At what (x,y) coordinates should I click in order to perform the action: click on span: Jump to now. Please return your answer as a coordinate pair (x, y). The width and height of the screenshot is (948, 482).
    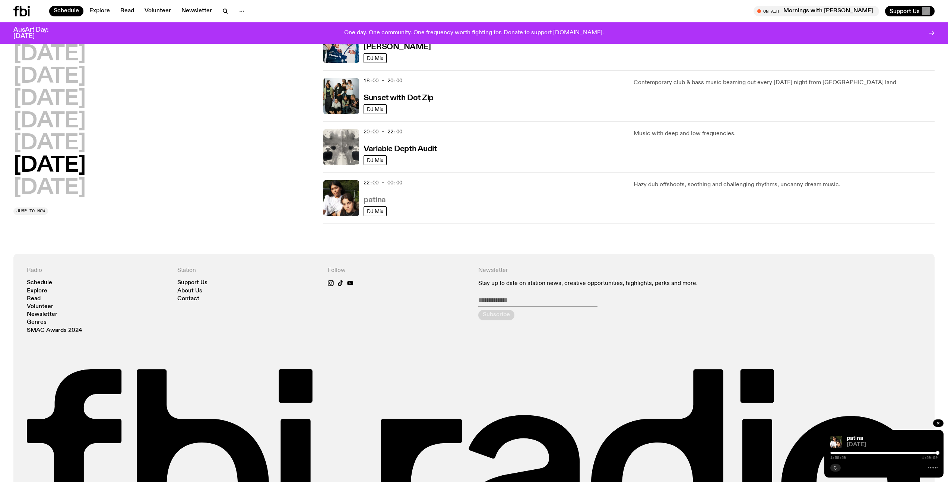
    Looking at the image, I should click on (31, 211).